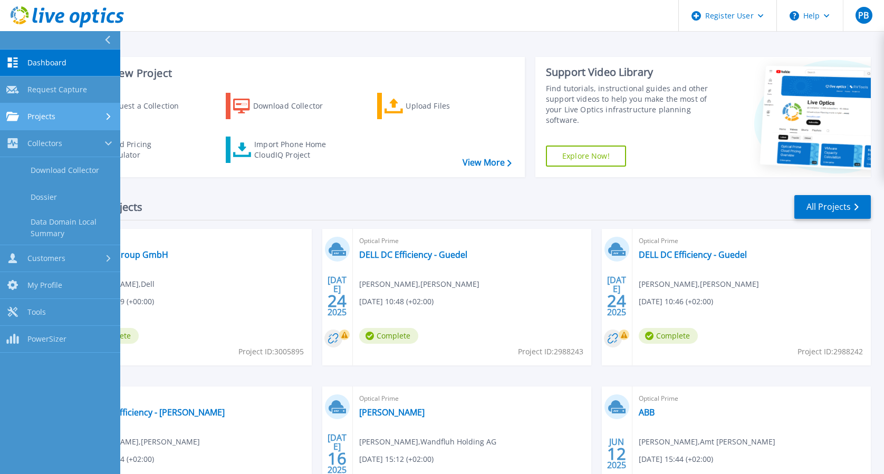  What do you see at coordinates (192, 241) in the screenshot?
I see `span: Data Domain` at bounding box center [192, 241].